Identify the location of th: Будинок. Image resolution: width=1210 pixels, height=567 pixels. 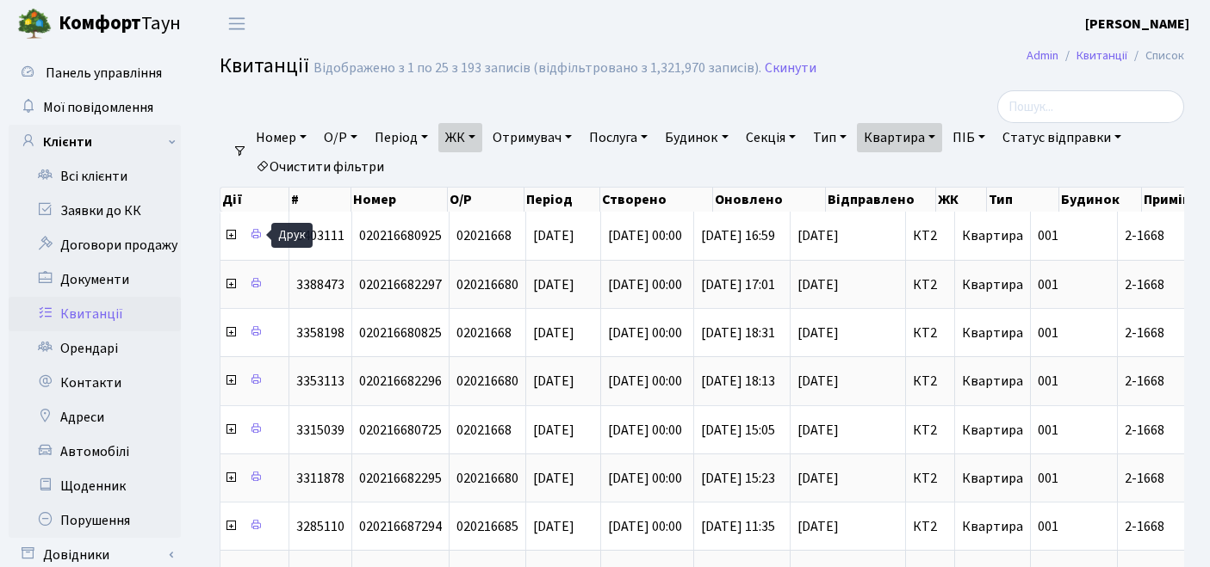
(1100, 200).